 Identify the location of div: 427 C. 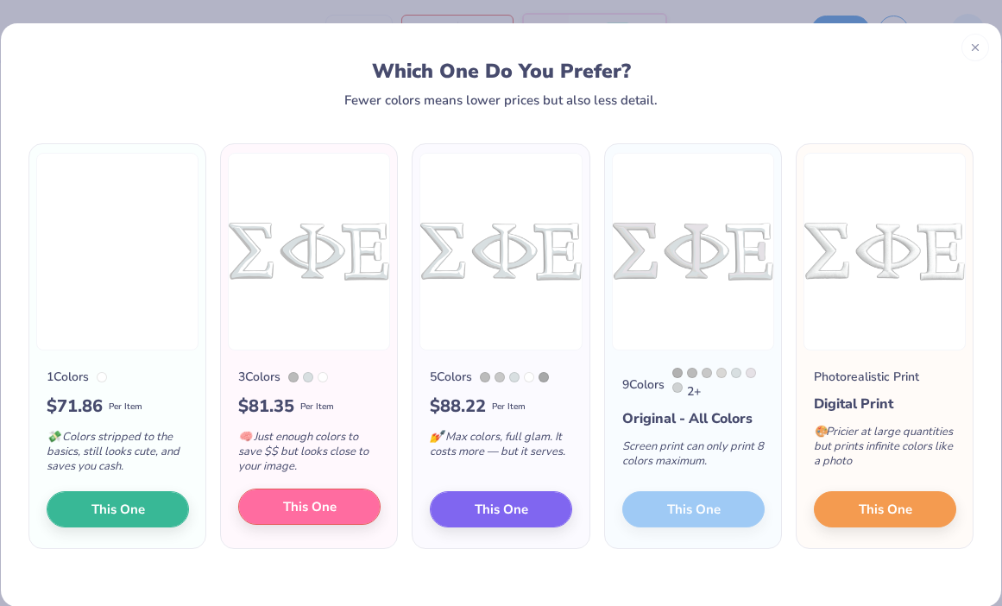
(678, 388).